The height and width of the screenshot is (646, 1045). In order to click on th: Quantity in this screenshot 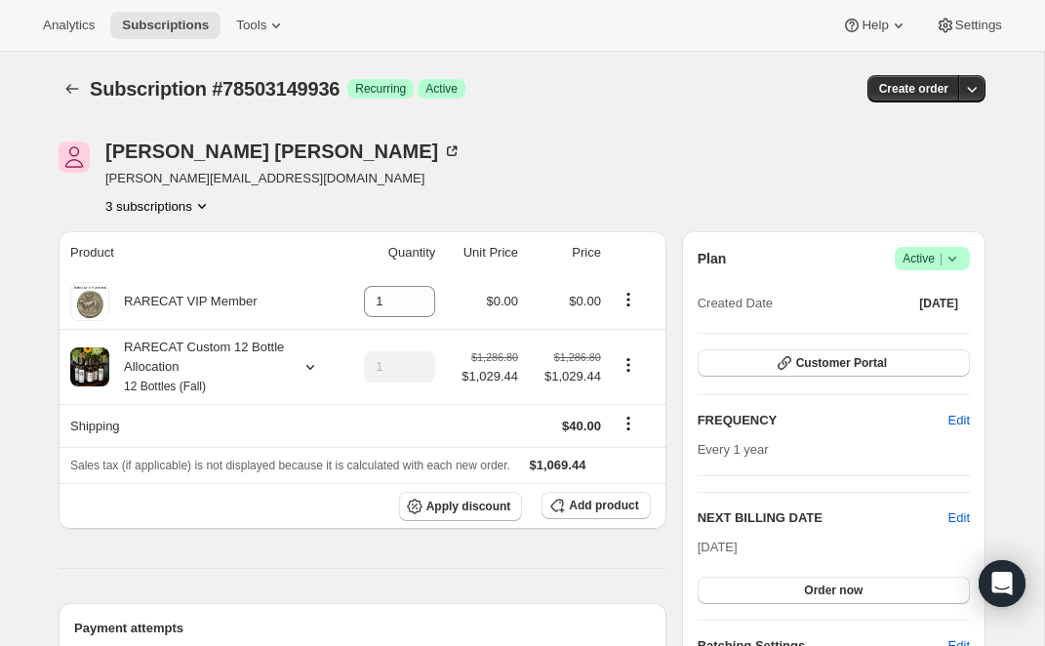, I will do `click(390, 253)`.